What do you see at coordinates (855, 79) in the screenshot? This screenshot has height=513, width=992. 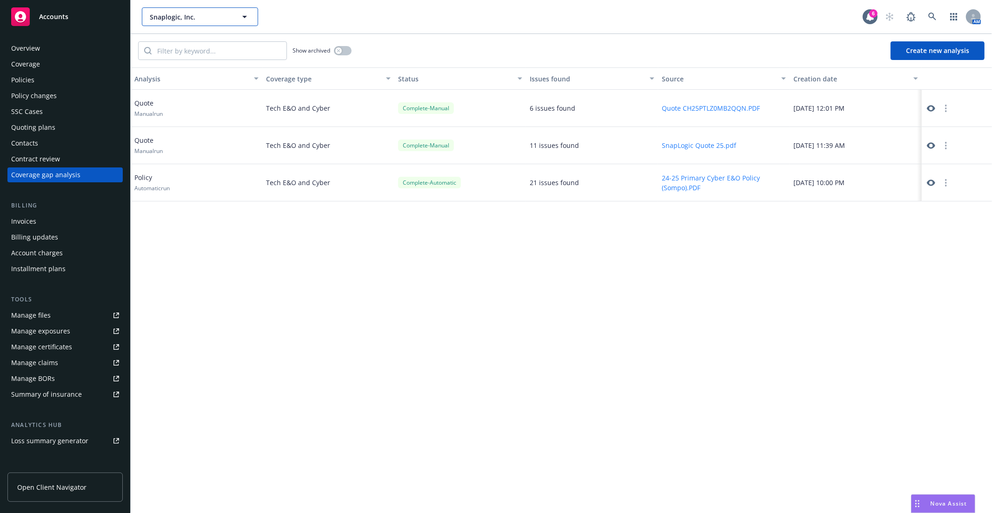 I see `button: Creation date` at bounding box center [855, 79].